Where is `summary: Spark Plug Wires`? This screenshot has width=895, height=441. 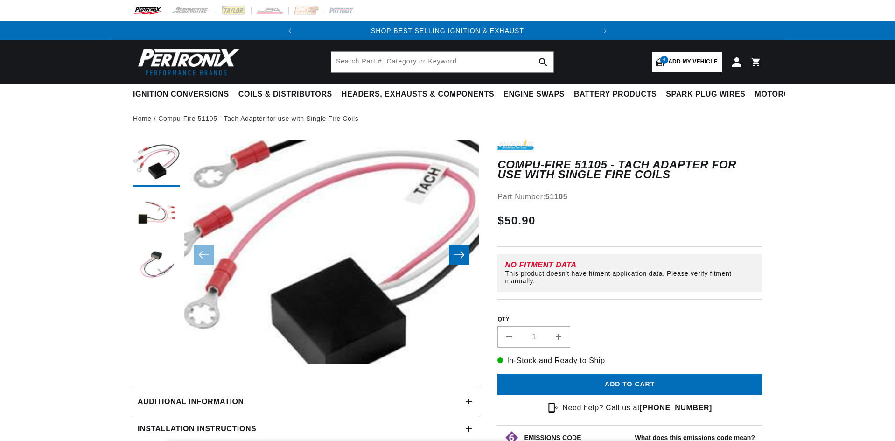 summary: Spark Plug Wires is located at coordinates (705, 94).